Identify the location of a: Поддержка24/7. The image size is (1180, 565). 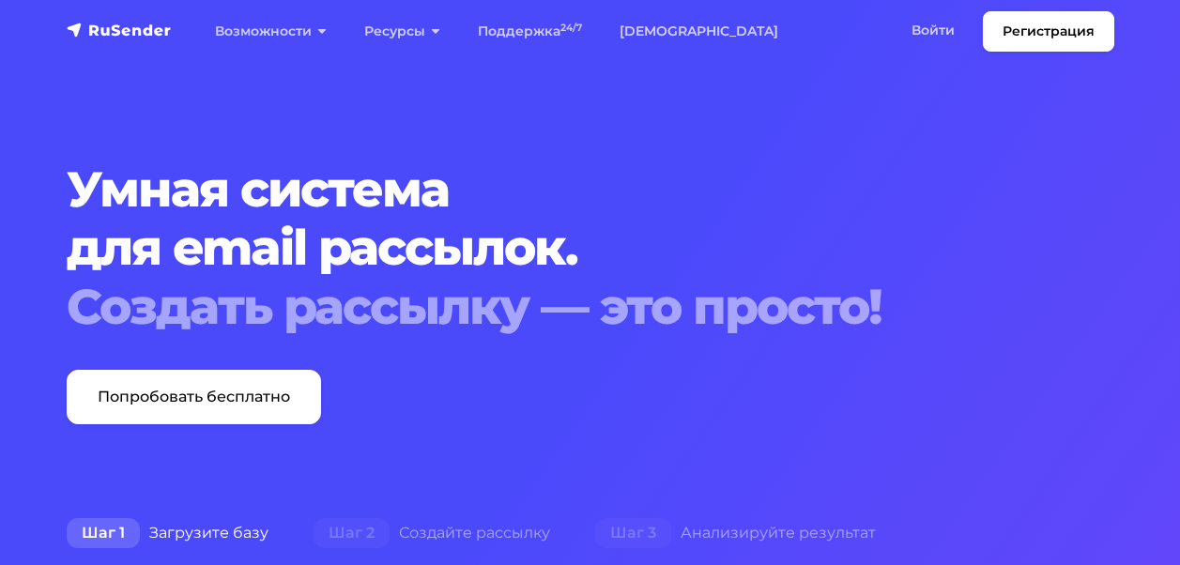
(529, 31).